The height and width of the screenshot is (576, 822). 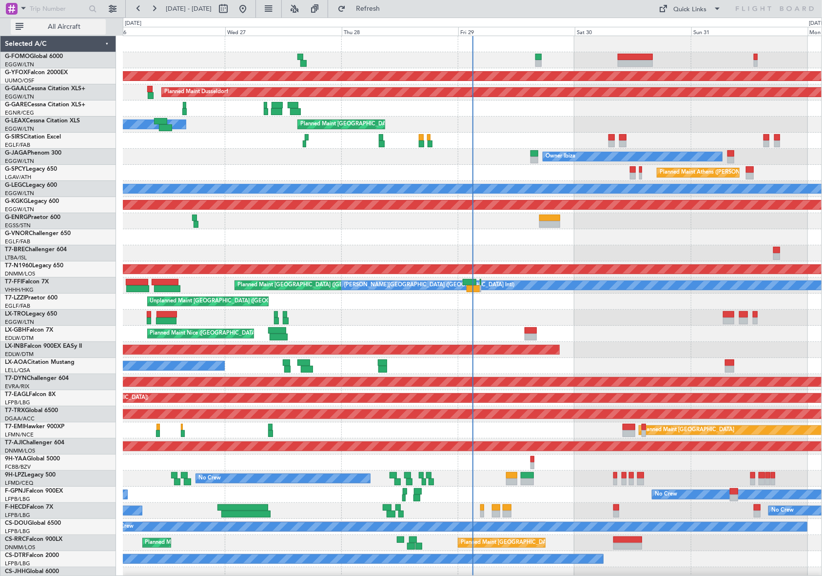 What do you see at coordinates (19, 435) in the screenshot?
I see `a: LFMN/NCE` at bounding box center [19, 435].